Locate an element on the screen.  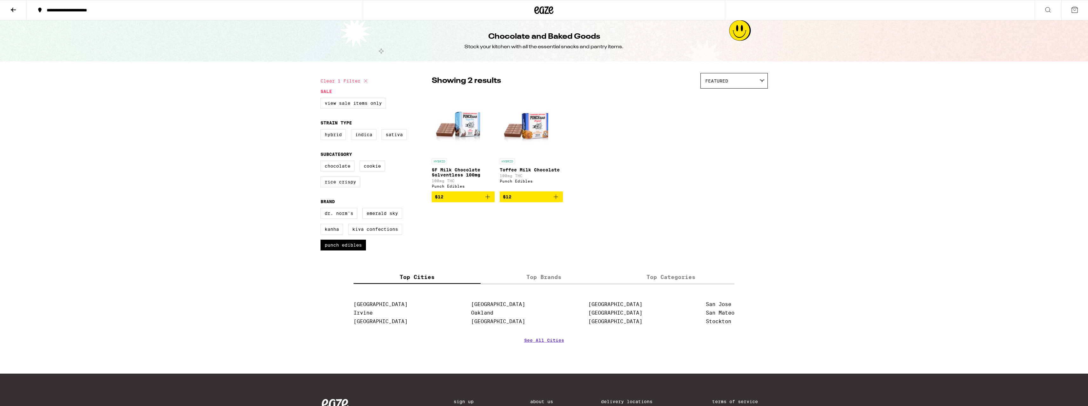
label: Emerald Sky is located at coordinates (382, 213).